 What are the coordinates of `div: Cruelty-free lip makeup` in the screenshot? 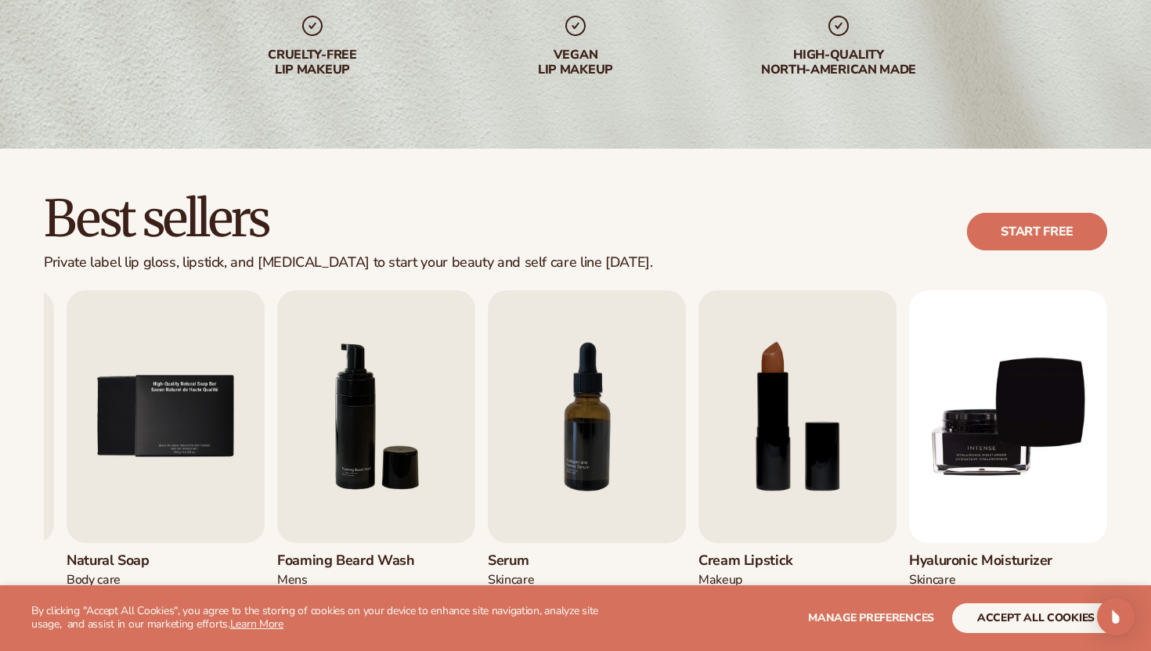 It's located at (312, 63).